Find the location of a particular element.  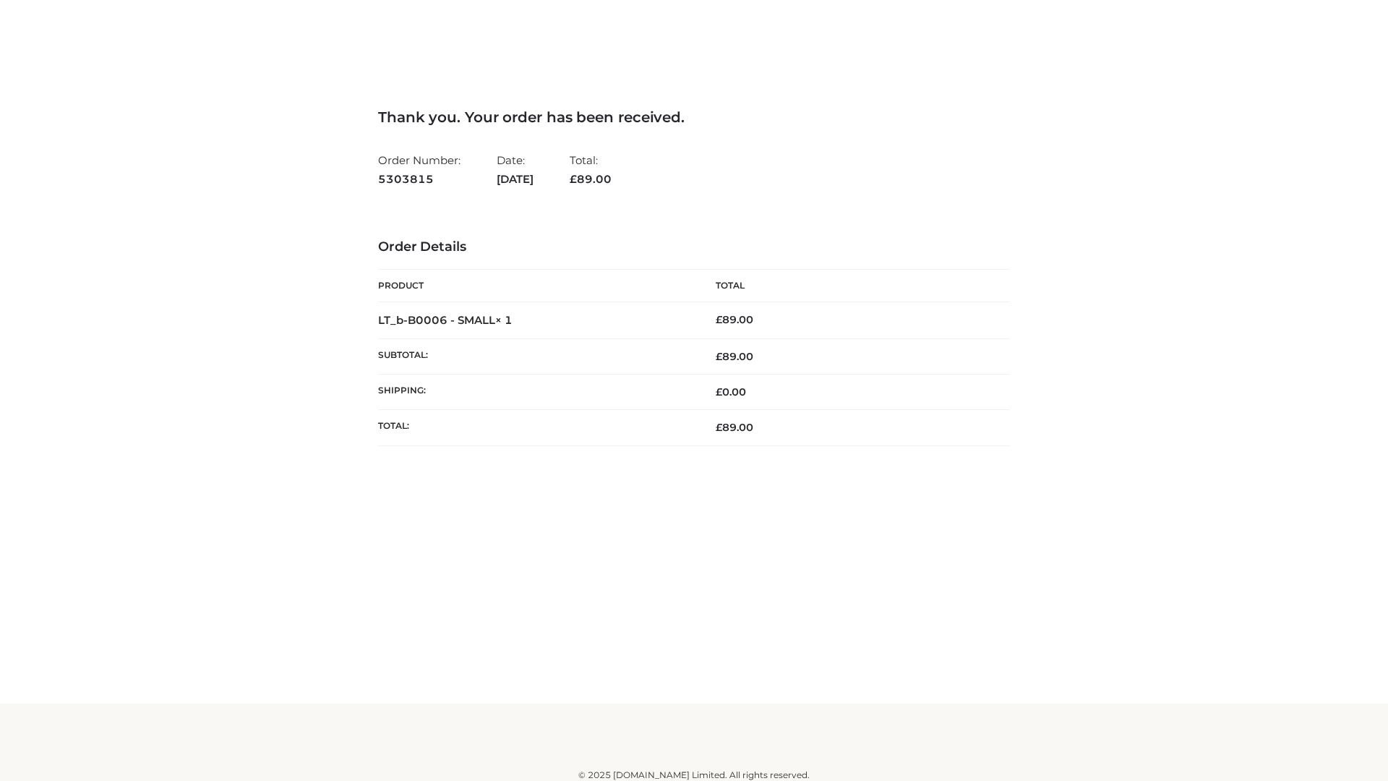

h3: Thank you. Your order has been received. is located at coordinates (694, 117).